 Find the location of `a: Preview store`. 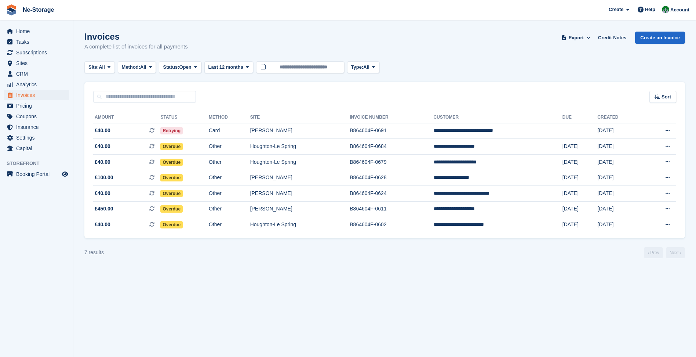

a: Preview store is located at coordinates (65, 174).